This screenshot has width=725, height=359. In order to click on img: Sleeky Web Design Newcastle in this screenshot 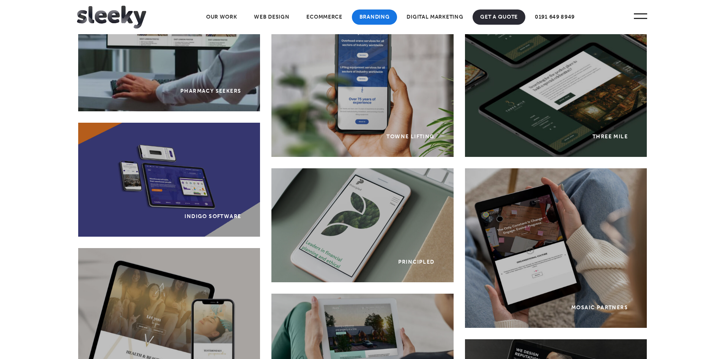, I will do `click(112, 17)`.